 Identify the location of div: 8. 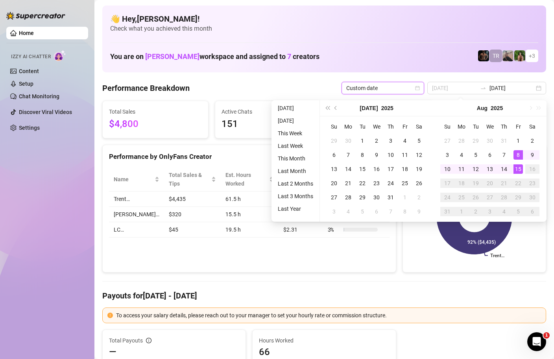
(518, 155).